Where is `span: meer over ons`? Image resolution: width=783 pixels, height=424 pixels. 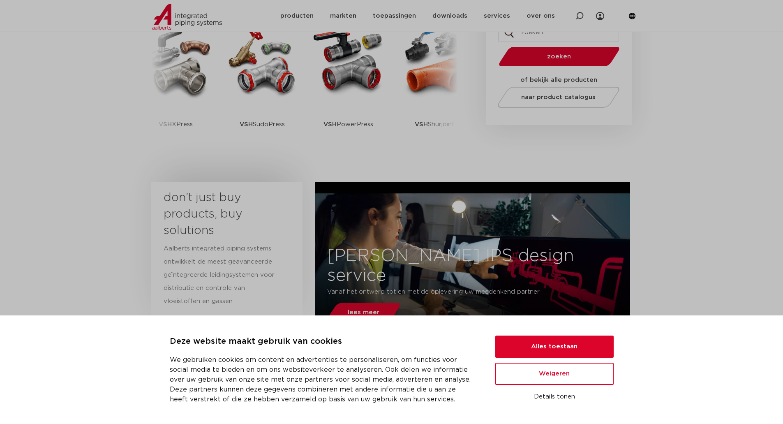 span: meer over ons is located at coordinates (187, 317).